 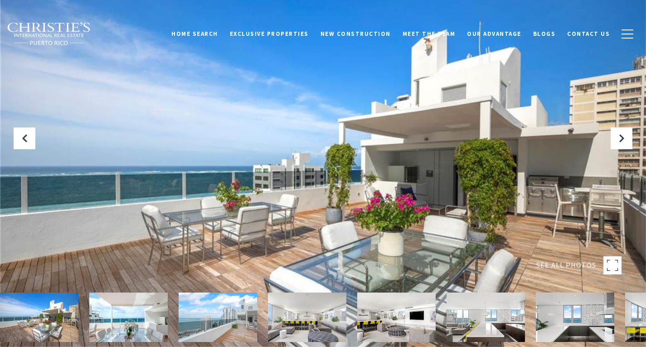 I want to click on a: Our Advantage, so click(x=494, y=34).